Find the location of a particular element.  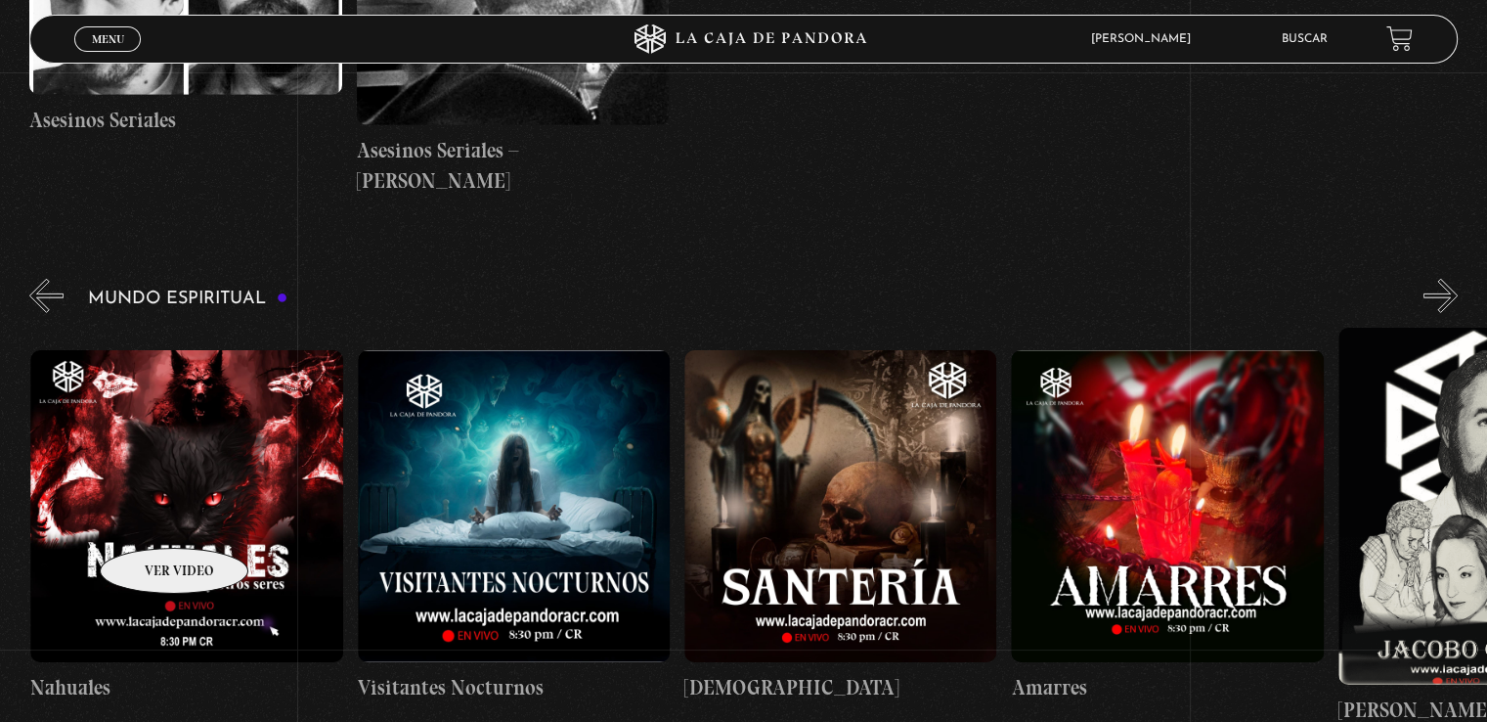

a: View your shopping cart is located at coordinates (1399, 38).